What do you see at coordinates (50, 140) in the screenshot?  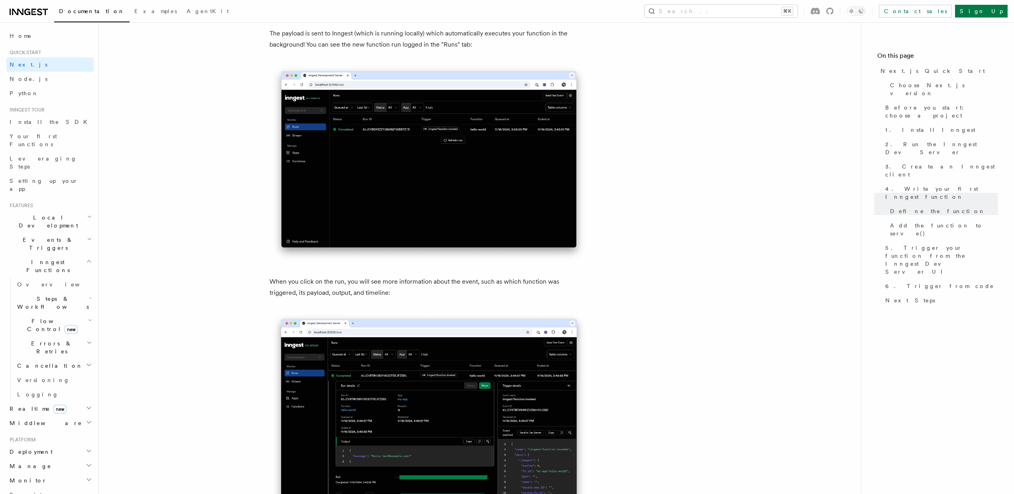 I see `a: Your first Functions` at bounding box center [50, 140].